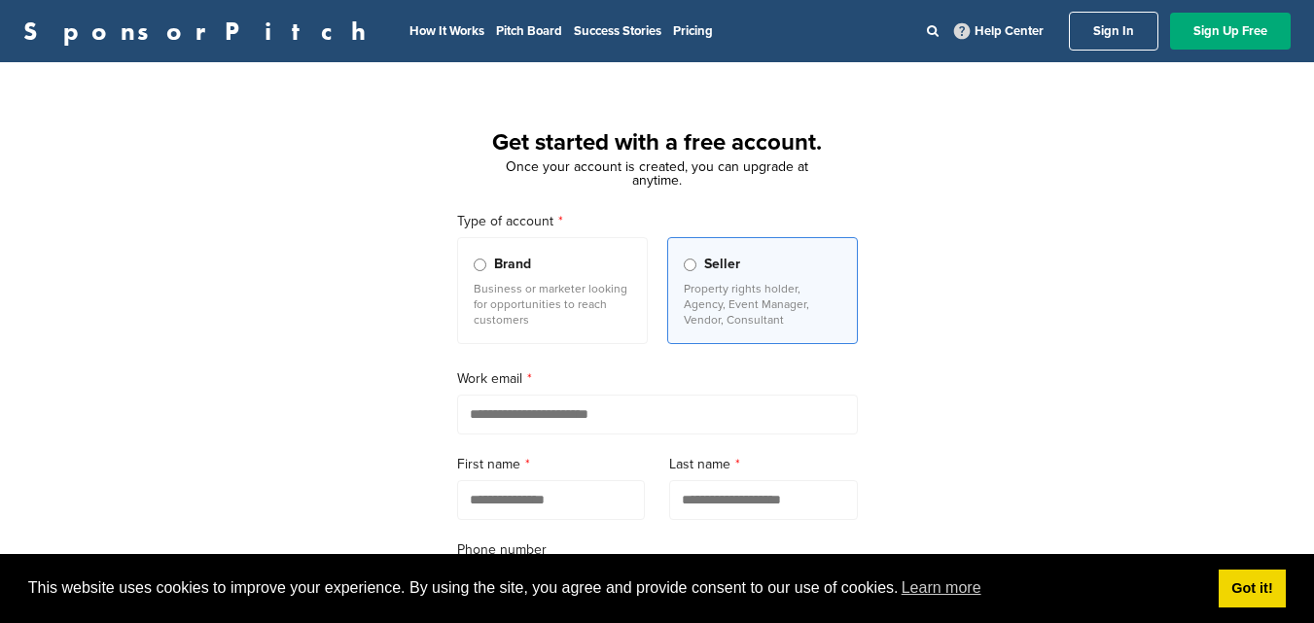 The width and height of the screenshot is (1314, 623). What do you see at coordinates (616, 588) in the screenshot?
I see `span: This website uses cookies to improve your experience. By using the site, you agree and provide co...` at bounding box center [616, 588].